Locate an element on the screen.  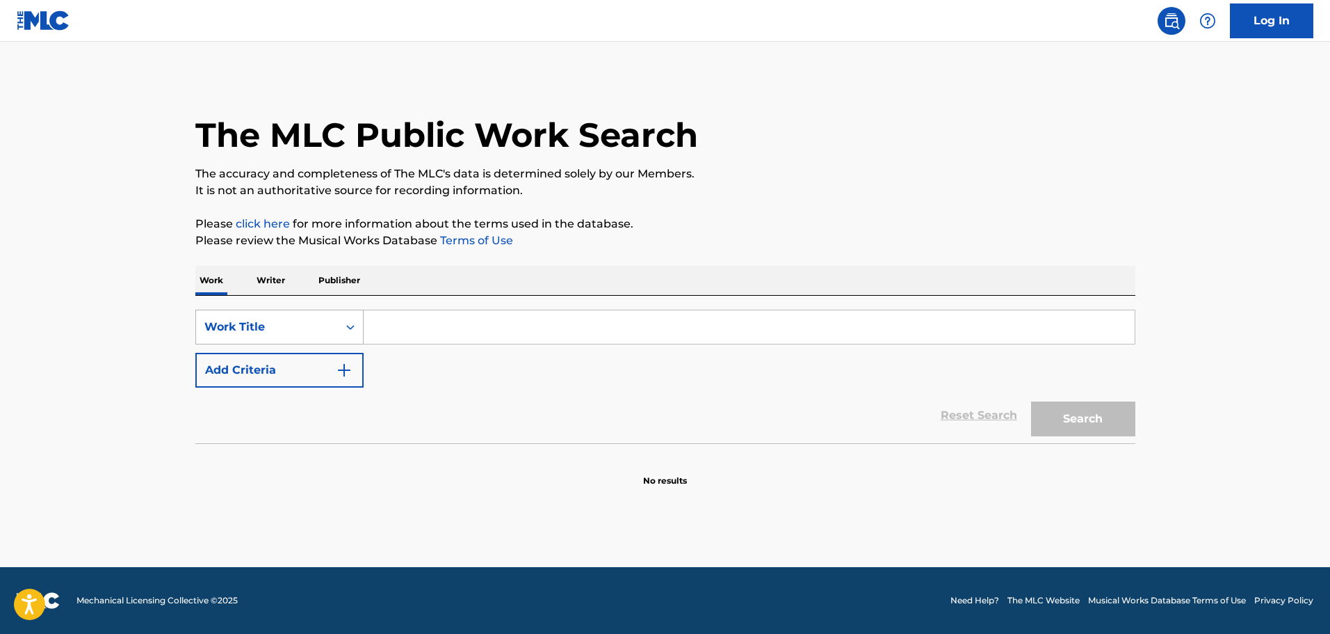
p: Please review the Musical Works Database is located at coordinates (666, 241).